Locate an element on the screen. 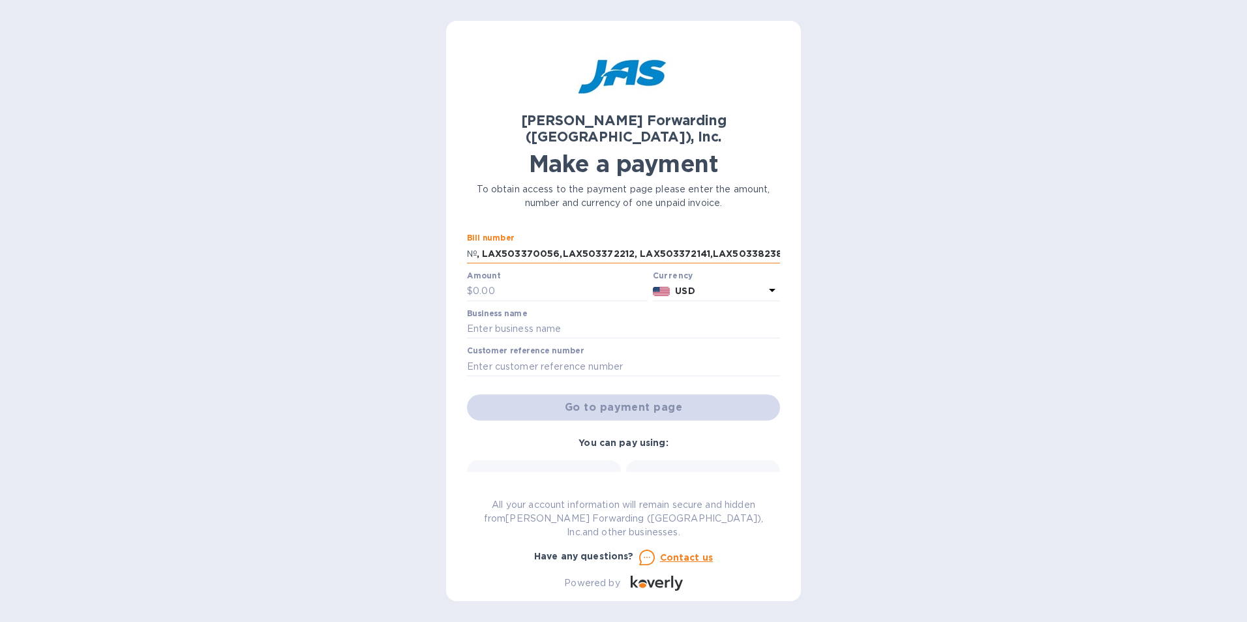 The height and width of the screenshot is (622, 1247). p: Powered by is located at coordinates (591, 583).